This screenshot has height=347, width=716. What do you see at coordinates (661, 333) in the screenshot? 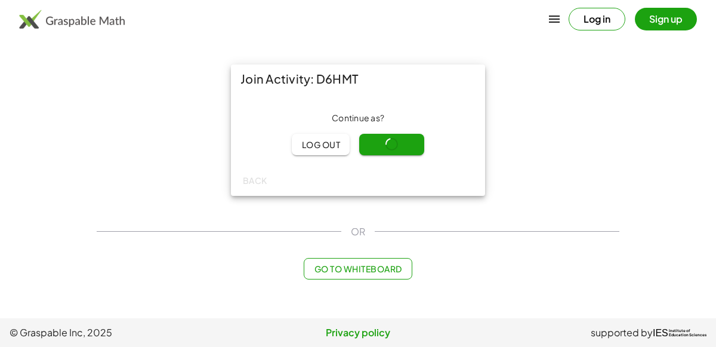
I see `span: IES` at bounding box center [661, 333].